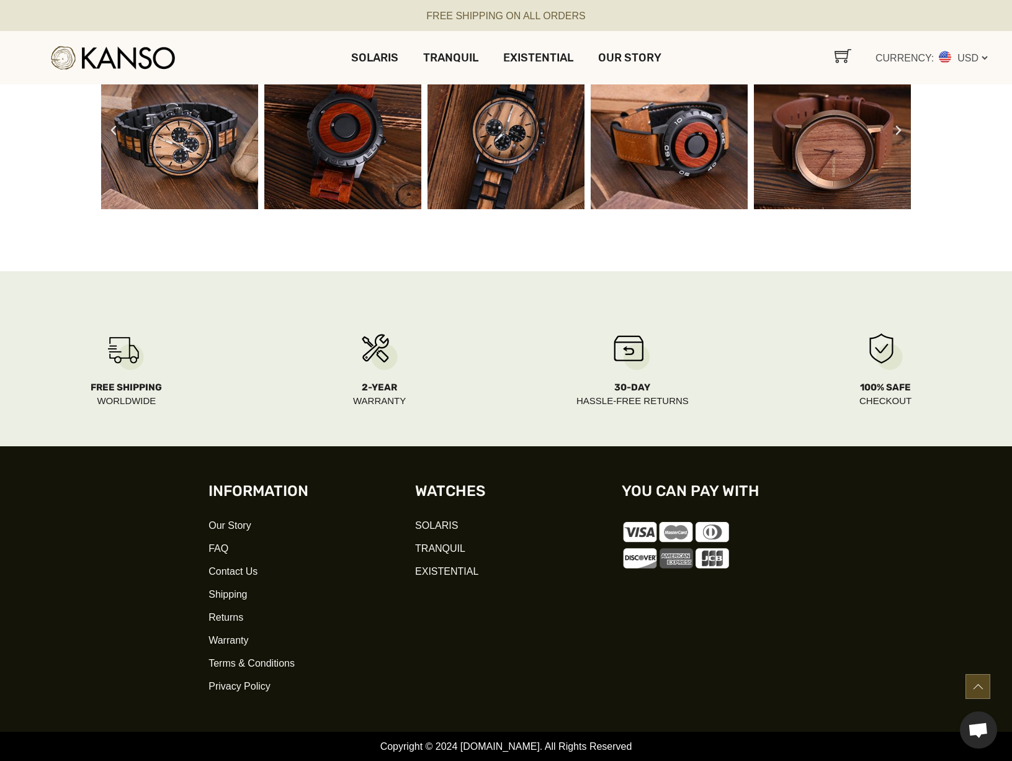  What do you see at coordinates (506, 548) in the screenshot?
I see `a: Tranquil` at bounding box center [506, 548].